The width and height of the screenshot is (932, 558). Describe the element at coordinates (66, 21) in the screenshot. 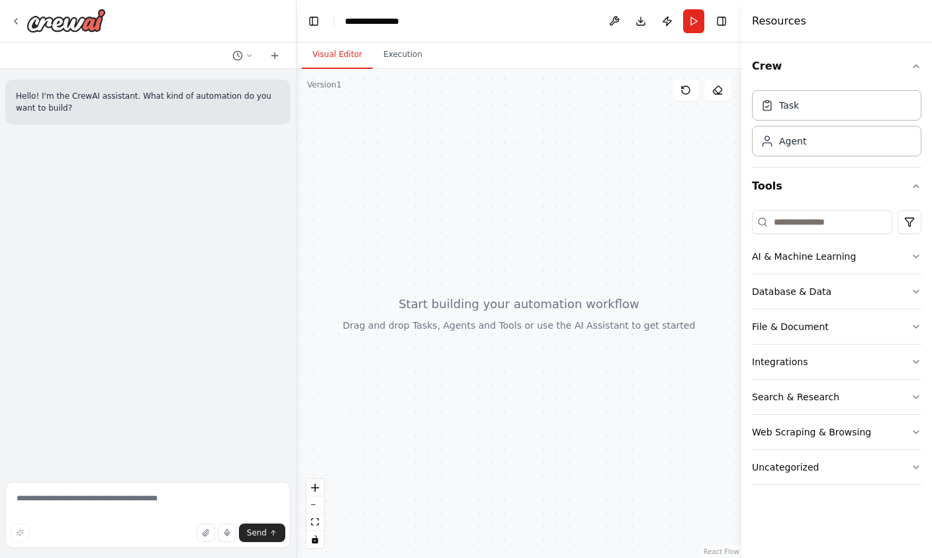

I see `img: Logo` at that location.